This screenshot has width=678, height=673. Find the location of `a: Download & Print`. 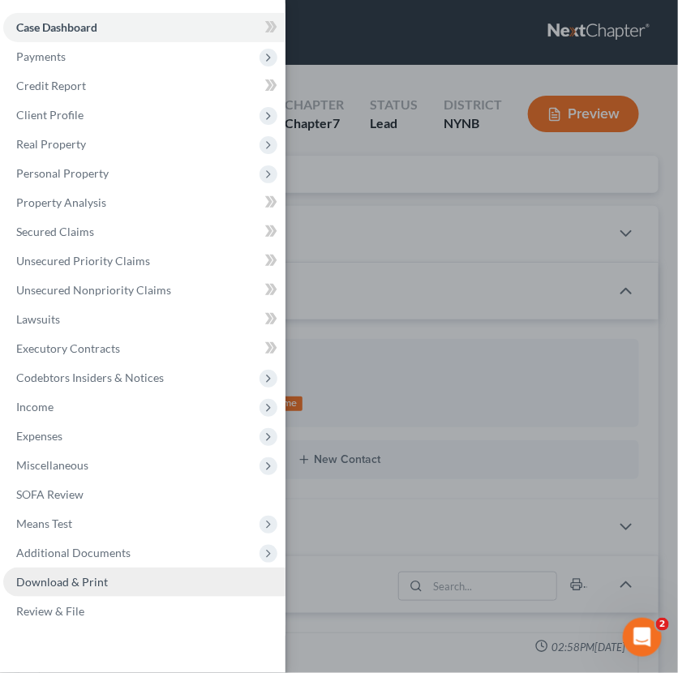

a: Download & Print is located at coordinates (144, 582).